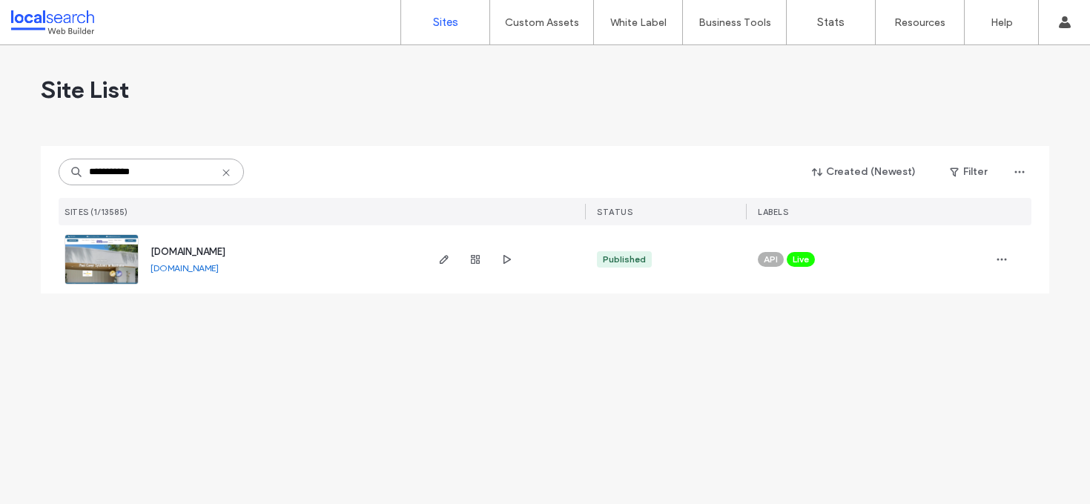  I want to click on span: SITES (1/13585), so click(96, 212).